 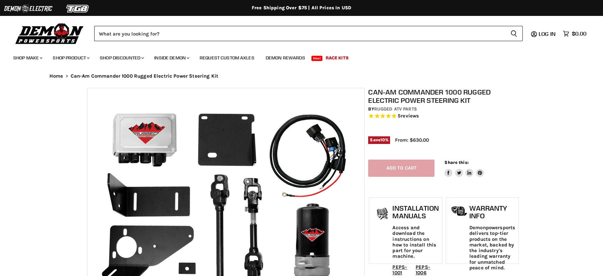 I want to click on img: TGB Logo 2, so click(x=78, y=9).